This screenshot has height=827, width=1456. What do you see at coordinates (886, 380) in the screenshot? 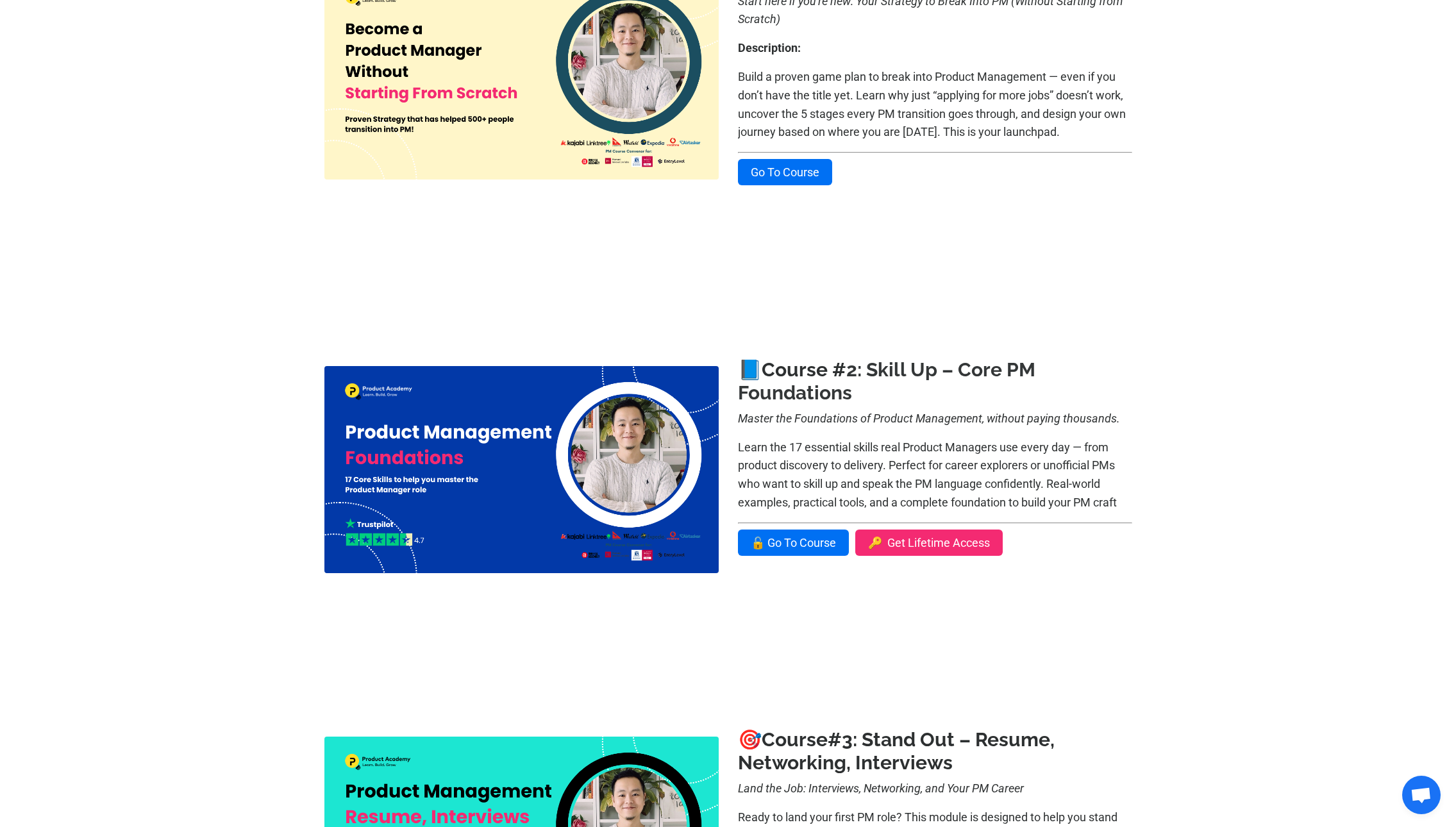
I see `b: 2: Skill Up – Core PM Foundations` at bounding box center [886, 380].